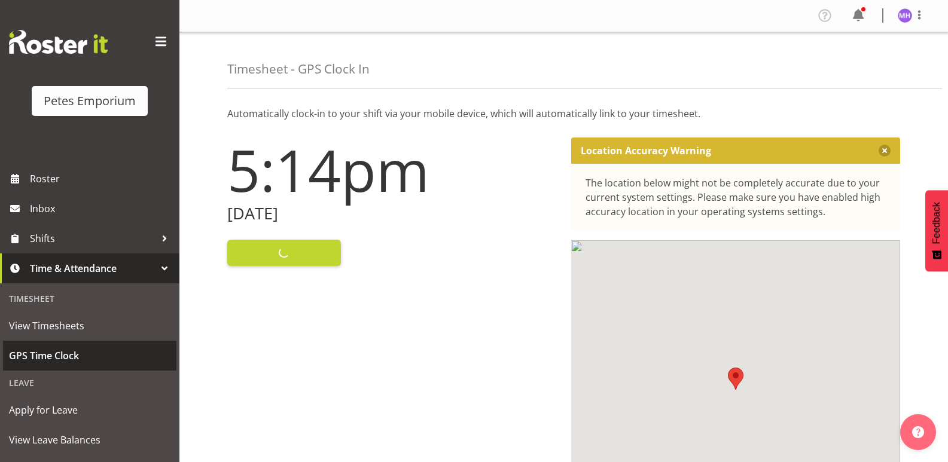 This screenshot has height=462, width=948. What do you see at coordinates (918, 432) in the screenshot?
I see `img: help-xxl-2.png` at bounding box center [918, 432].